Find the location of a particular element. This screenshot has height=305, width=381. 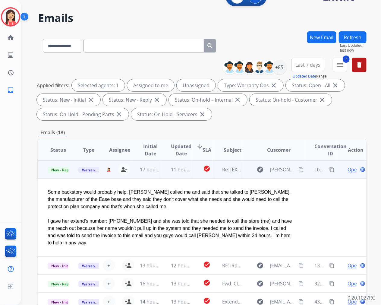

div: Unassigned is located at coordinates (196, 85).